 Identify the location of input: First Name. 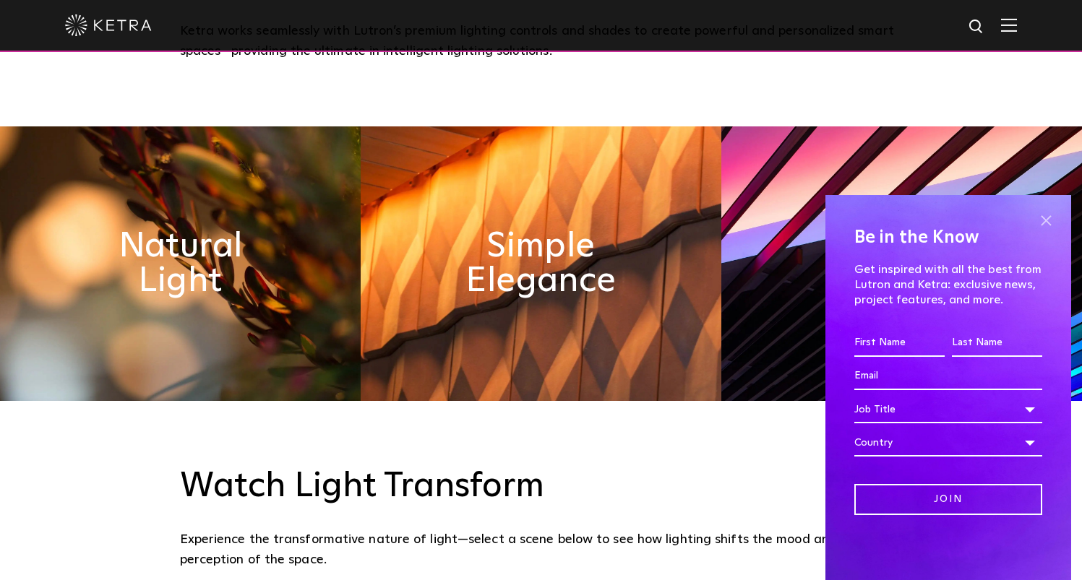
(899, 343).